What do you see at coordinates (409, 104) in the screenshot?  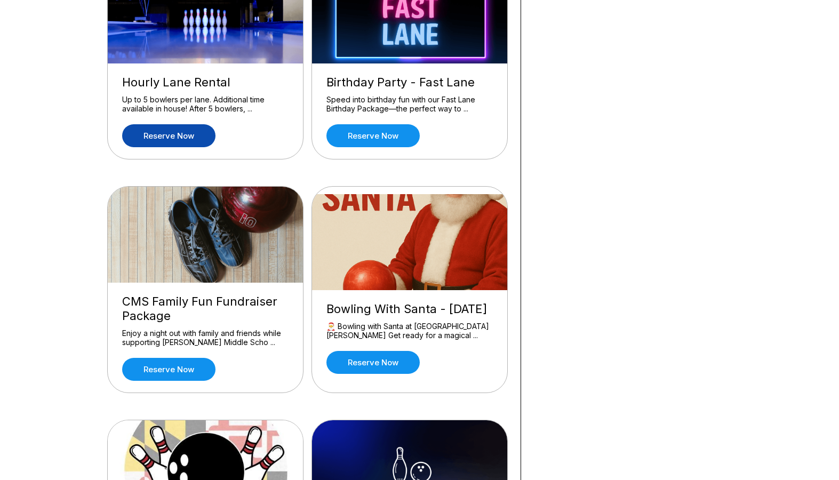 I see `div: Speed into birthday fun with our Fast Lane Birthday Package—the perfect way to ...` at bounding box center [409, 104].